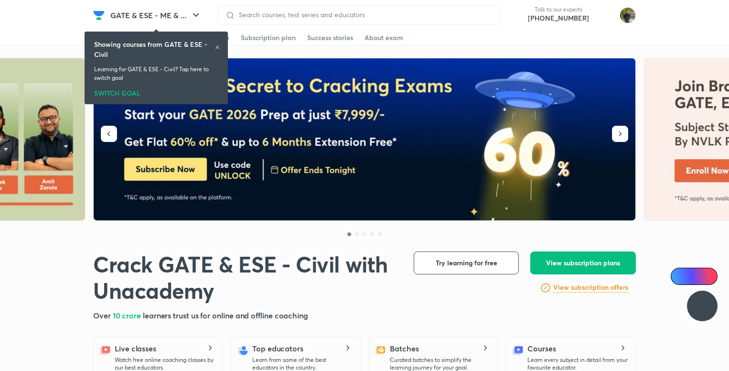 Image resolution: width=729 pixels, height=371 pixels. What do you see at coordinates (330, 38) in the screenshot?
I see `a: Success stories` at bounding box center [330, 38].